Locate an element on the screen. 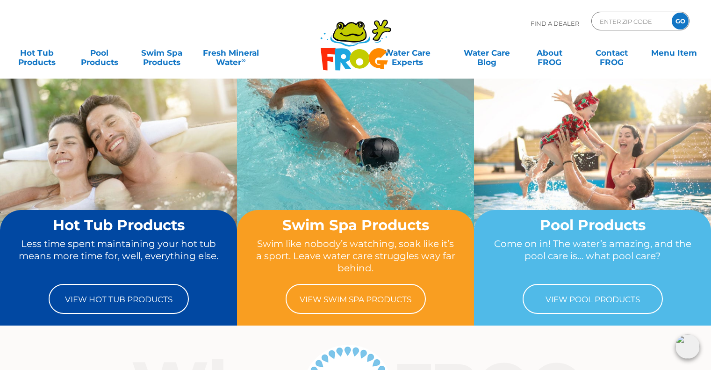  input: Zip Code Form is located at coordinates (630, 21).